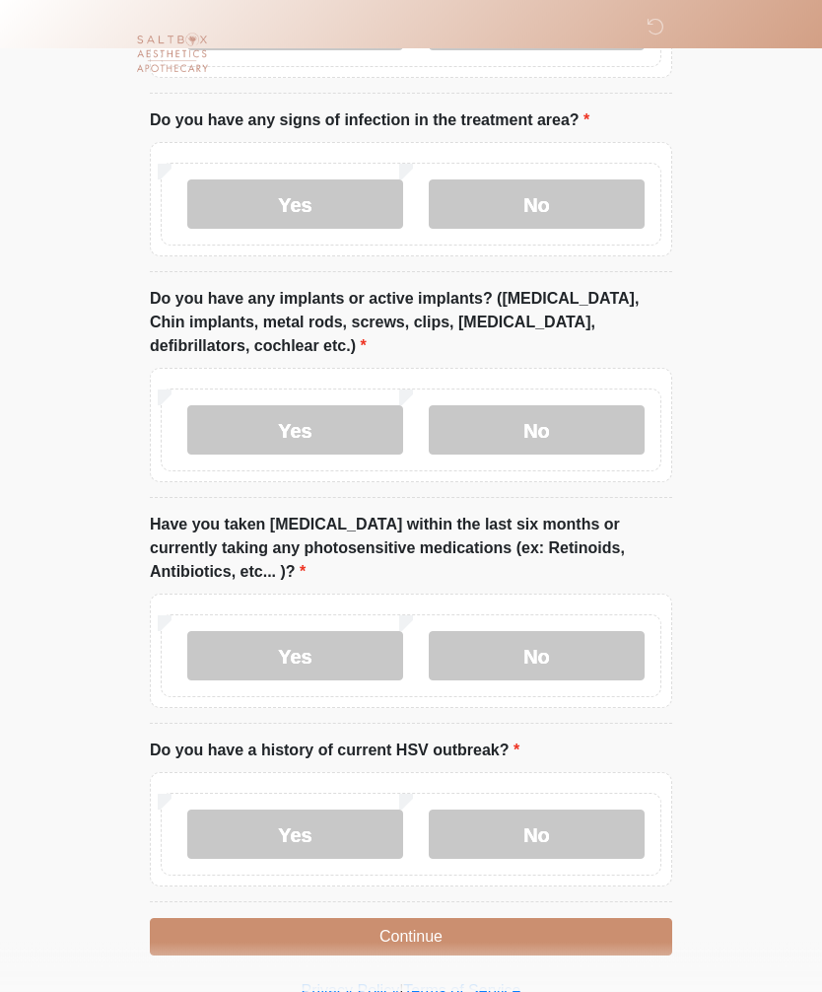  What do you see at coordinates (370, 121) in the screenshot?
I see `label: Do you have any signs of infection in the treatment area?` at bounding box center [370, 121].